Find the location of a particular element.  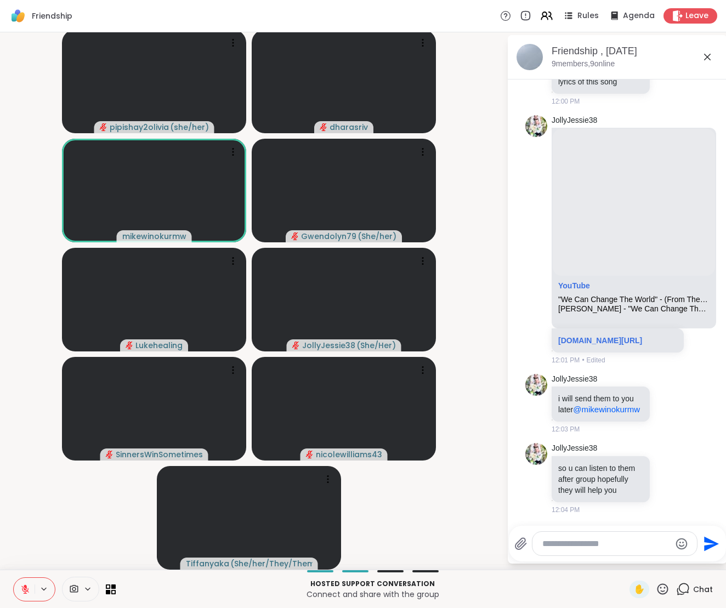

span: ( She/her/They/Them ) is located at coordinates (272, 564).